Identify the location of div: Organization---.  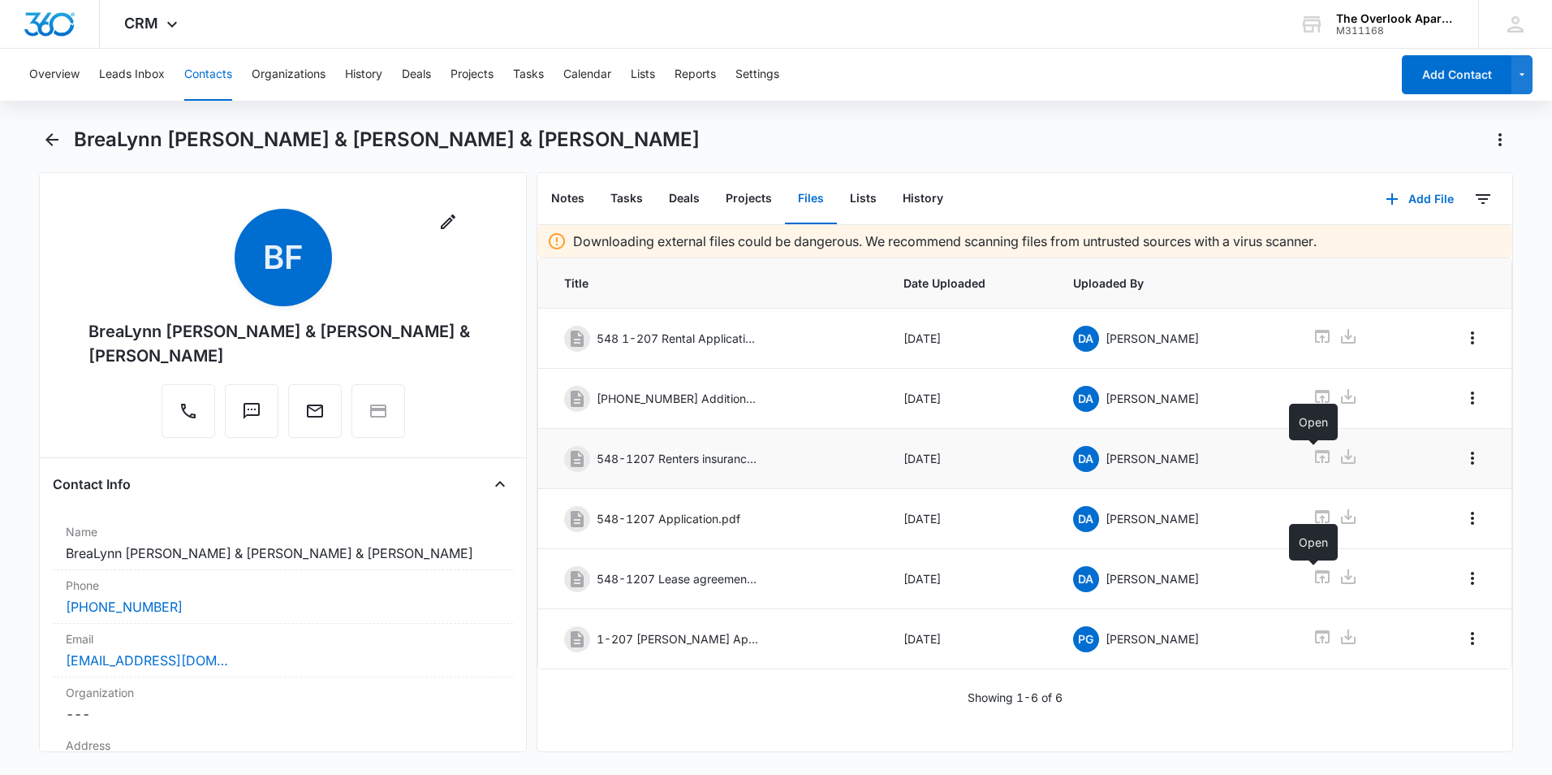
(283, 703).